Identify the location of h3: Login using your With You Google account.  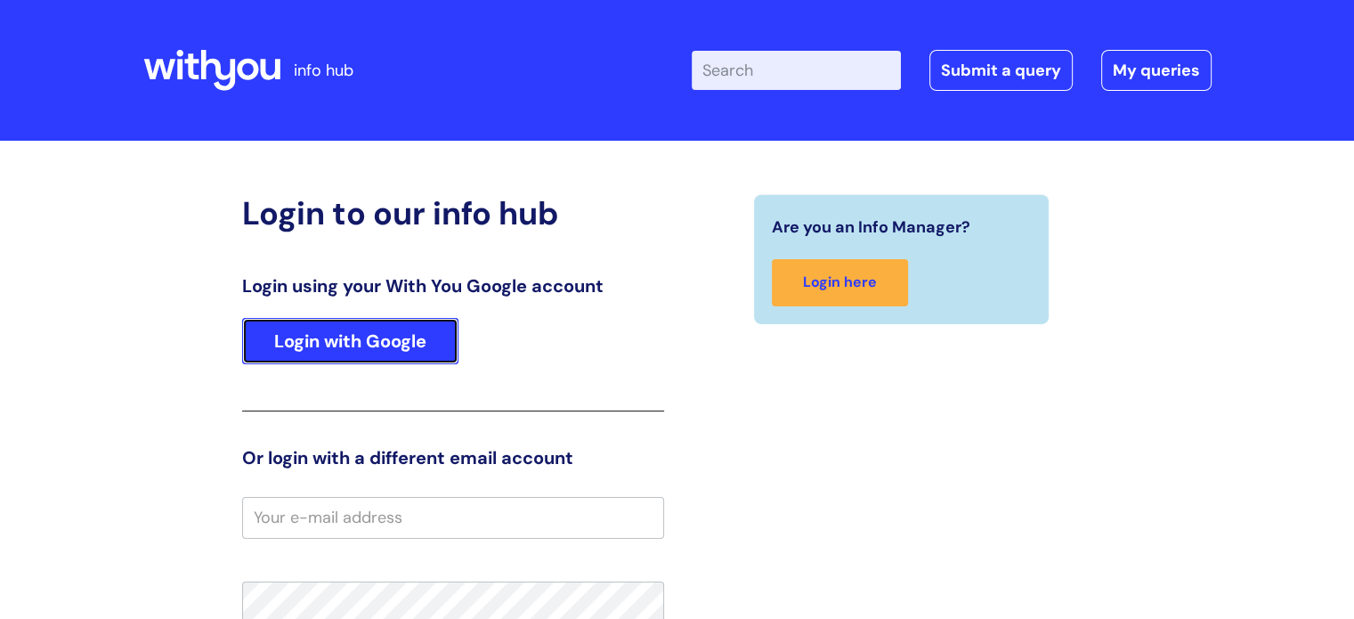
(453, 286).